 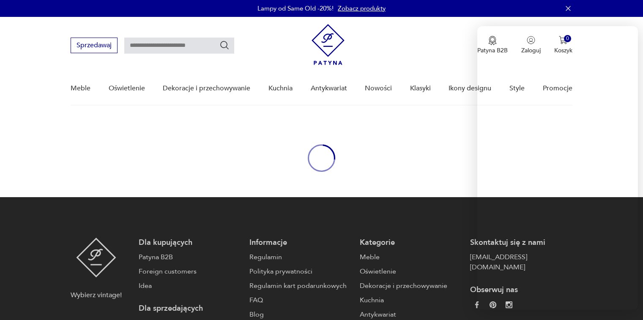 I want to click on a: Idea, so click(x=189, y=286).